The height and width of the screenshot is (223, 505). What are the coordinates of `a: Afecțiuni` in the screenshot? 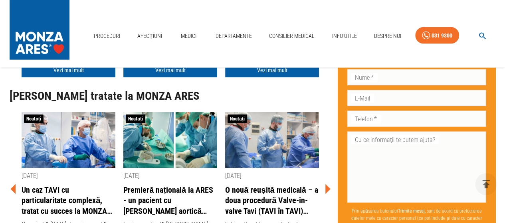 It's located at (150, 36).